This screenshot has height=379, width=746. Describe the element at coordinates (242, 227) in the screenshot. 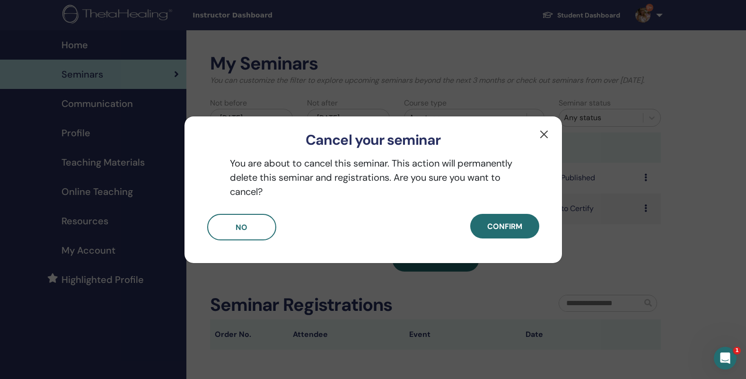

I see `button: No` at that location.